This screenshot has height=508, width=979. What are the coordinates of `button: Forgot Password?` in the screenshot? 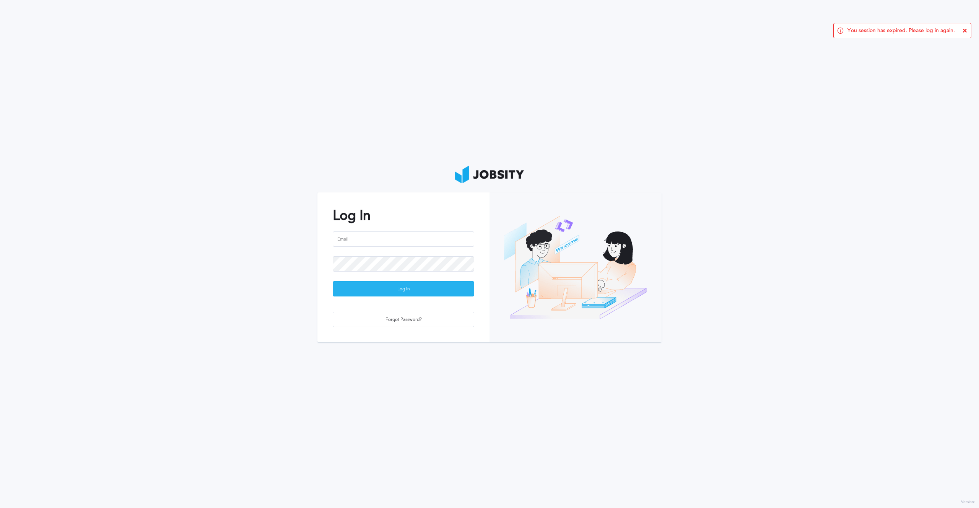 It's located at (403, 319).